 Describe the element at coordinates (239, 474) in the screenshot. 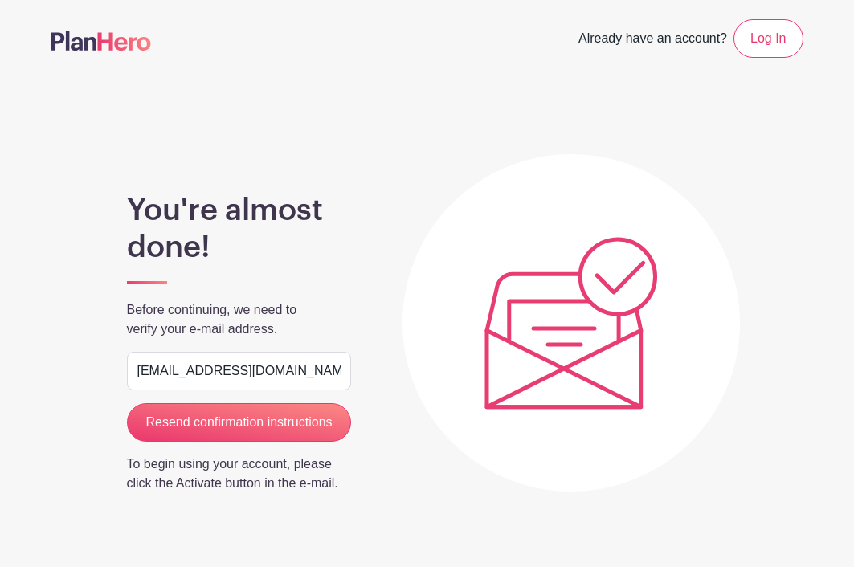

I see `p: To begin using your account, please click the Activate button in the e-mail.` at that location.